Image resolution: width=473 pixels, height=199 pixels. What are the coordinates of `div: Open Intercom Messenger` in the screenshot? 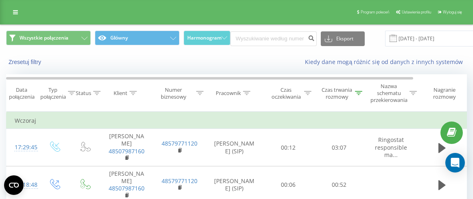 It's located at (455, 162).